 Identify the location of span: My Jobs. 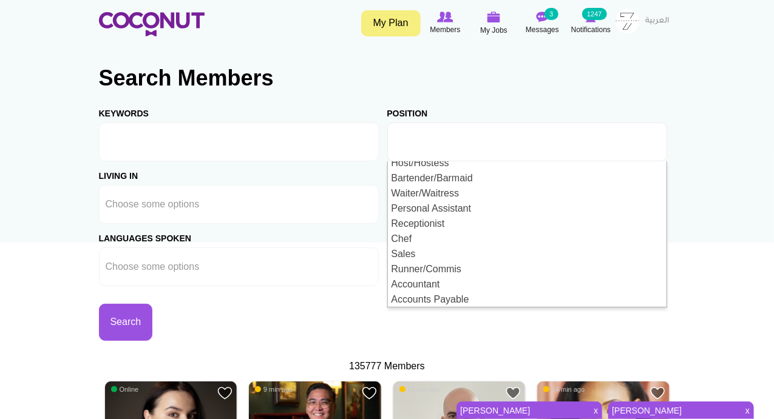
(494, 30).